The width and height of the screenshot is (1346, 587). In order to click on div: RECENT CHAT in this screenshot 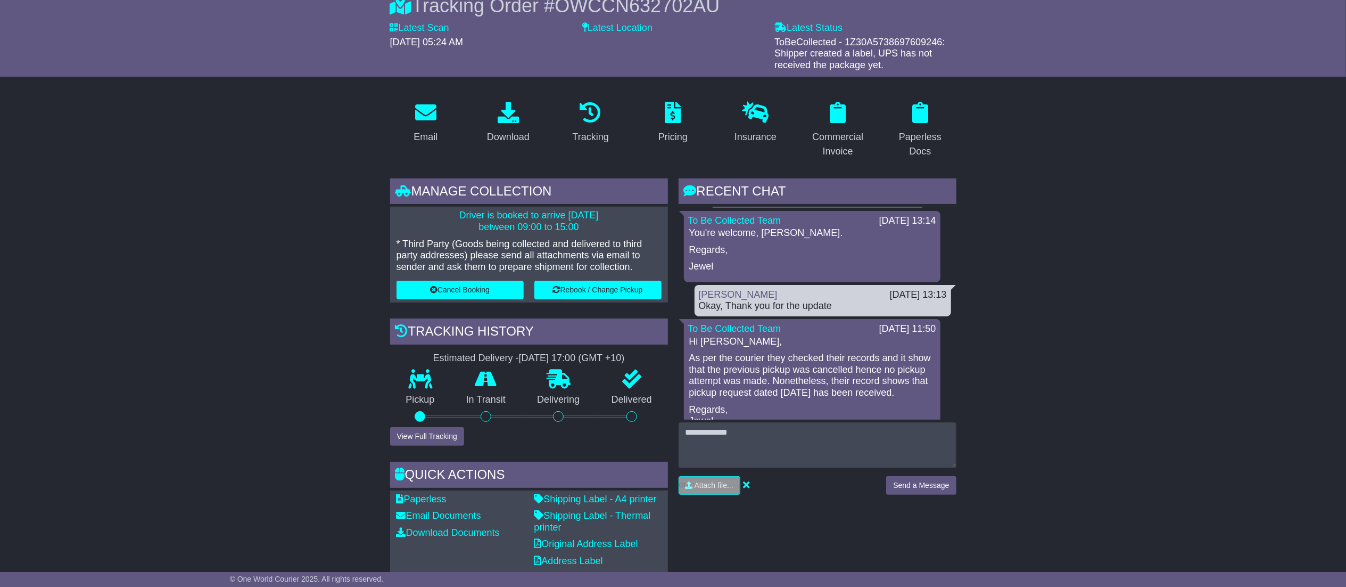, I will do `click(818, 193)`.